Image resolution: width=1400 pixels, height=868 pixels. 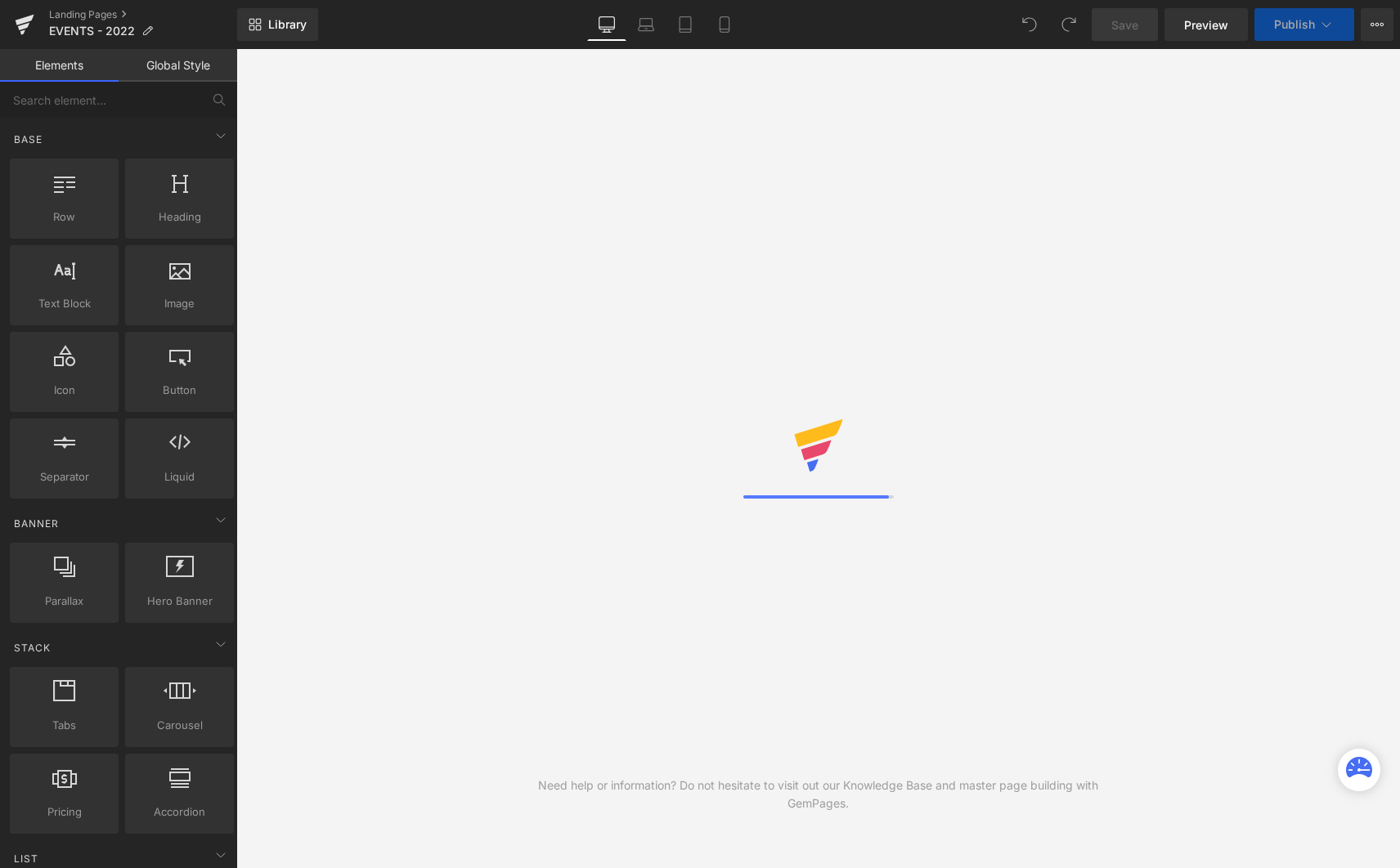 What do you see at coordinates (1030, 25) in the screenshot?
I see `button: Undo` at bounding box center [1030, 25].